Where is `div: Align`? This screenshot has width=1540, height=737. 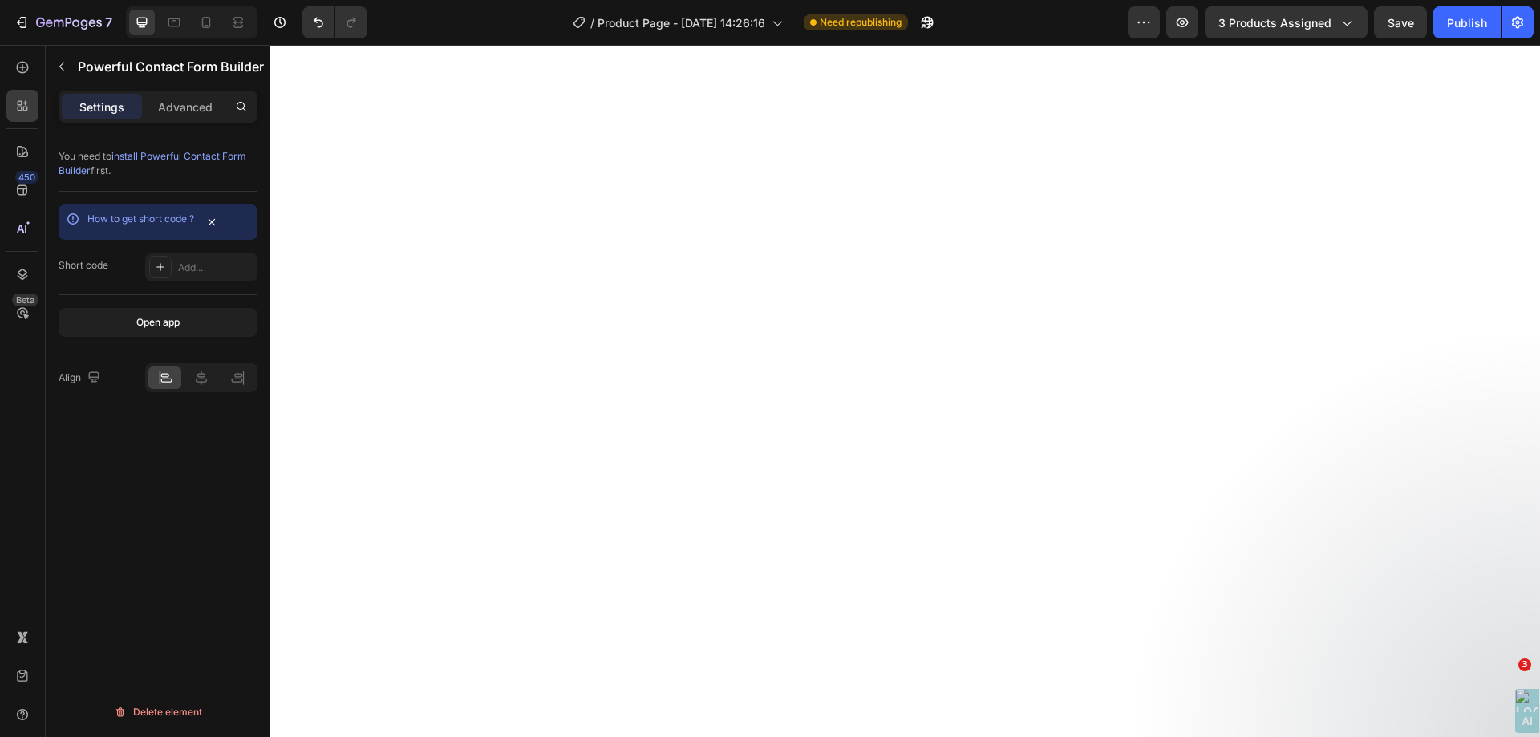
div: Align is located at coordinates (81, 378).